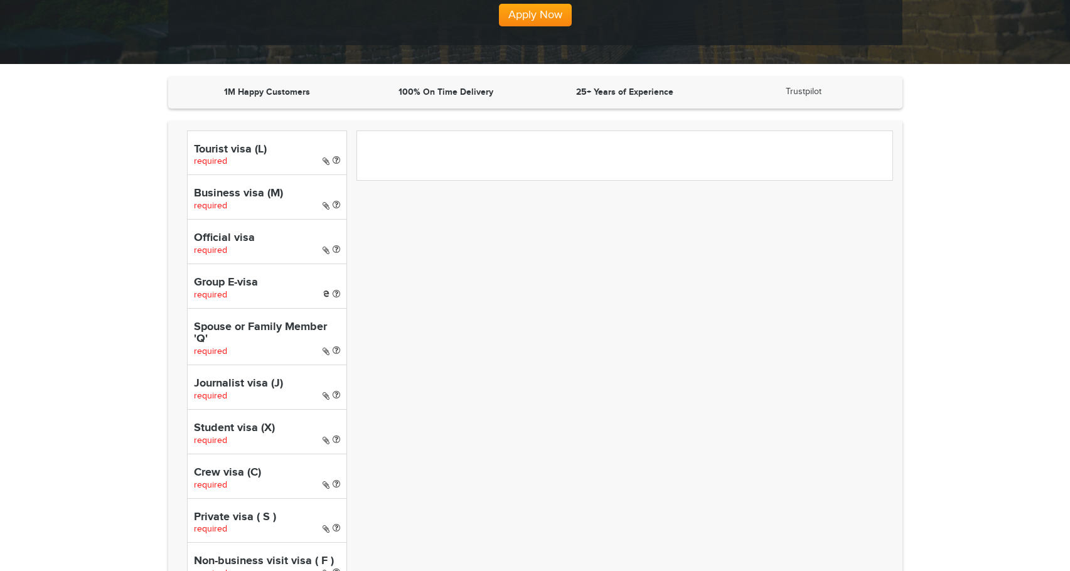 Image resolution: width=1070 pixels, height=571 pixels. Describe the element at coordinates (446, 92) in the screenshot. I see `strong: 100% On Time Delivery` at that location.